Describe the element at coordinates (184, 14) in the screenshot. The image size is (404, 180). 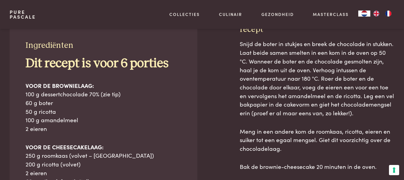
I see `a: Collecties` at that location.